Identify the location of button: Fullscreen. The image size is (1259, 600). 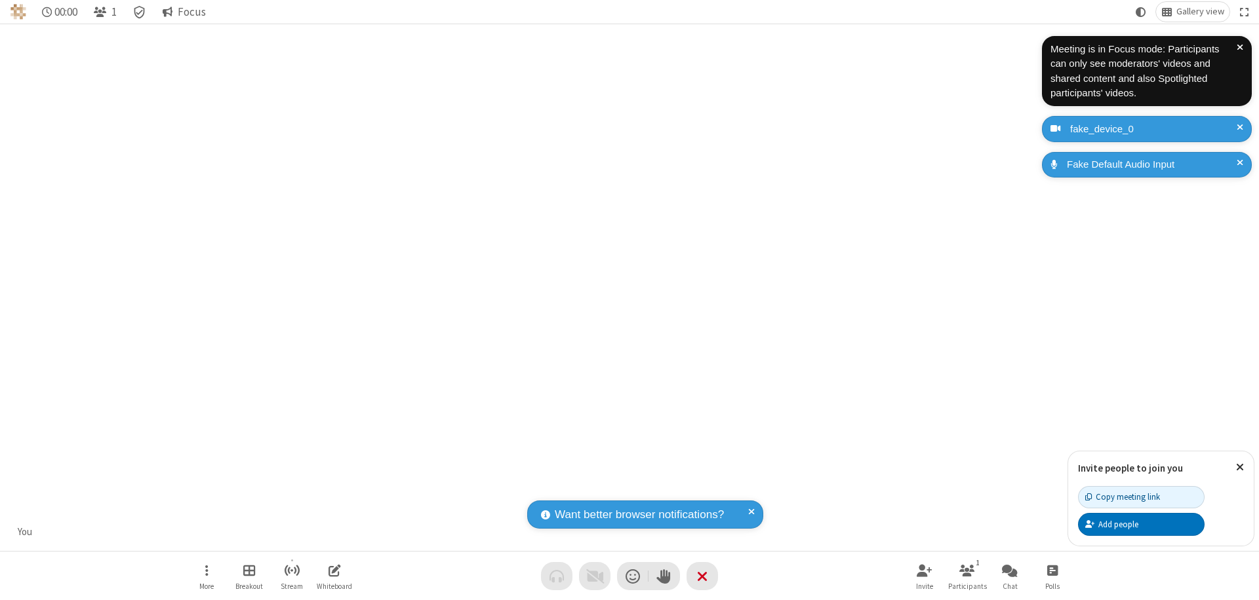
(1244, 12).